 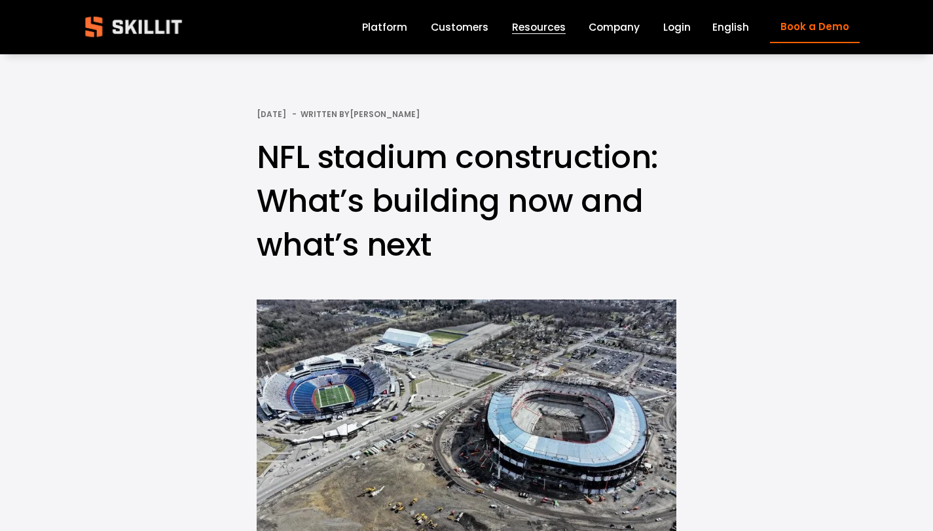 I want to click on img: Skillit, so click(x=134, y=27).